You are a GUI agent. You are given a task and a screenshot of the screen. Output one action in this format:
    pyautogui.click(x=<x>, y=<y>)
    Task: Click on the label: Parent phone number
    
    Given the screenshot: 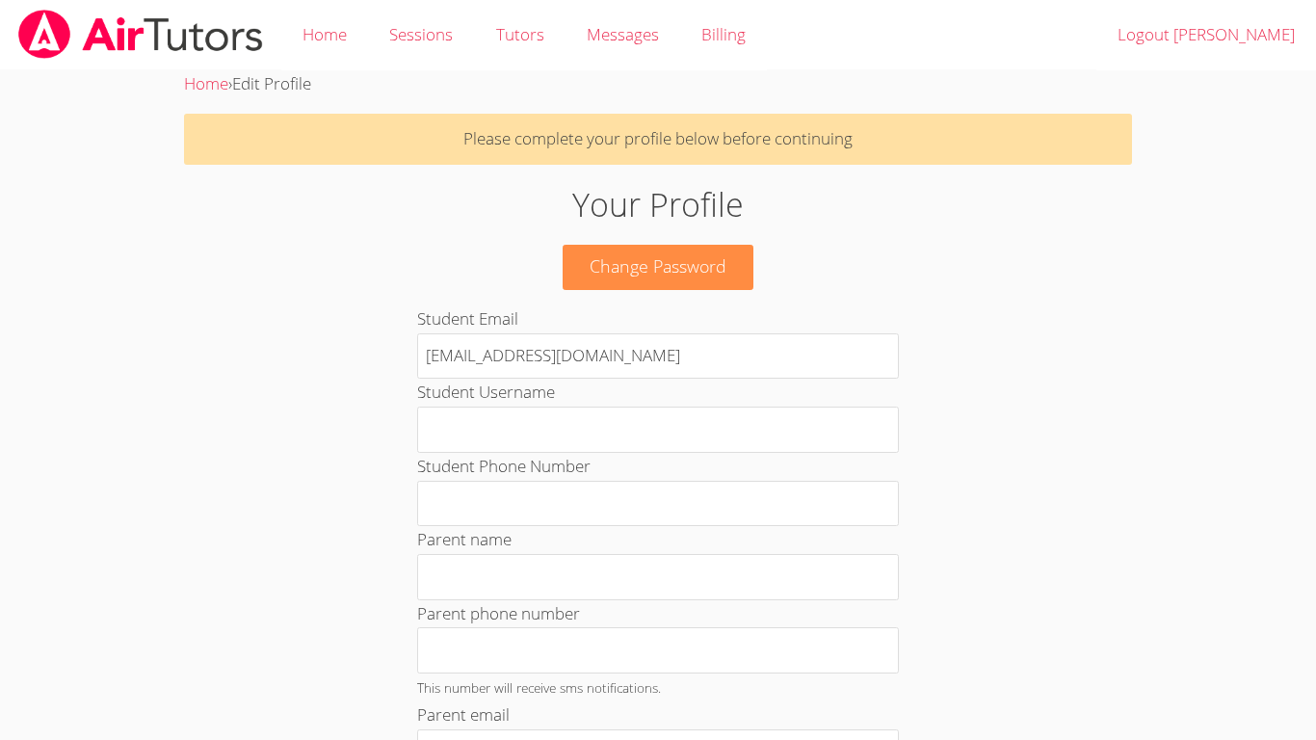 What is the action you would take?
    pyautogui.click(x=498, y=613)
    